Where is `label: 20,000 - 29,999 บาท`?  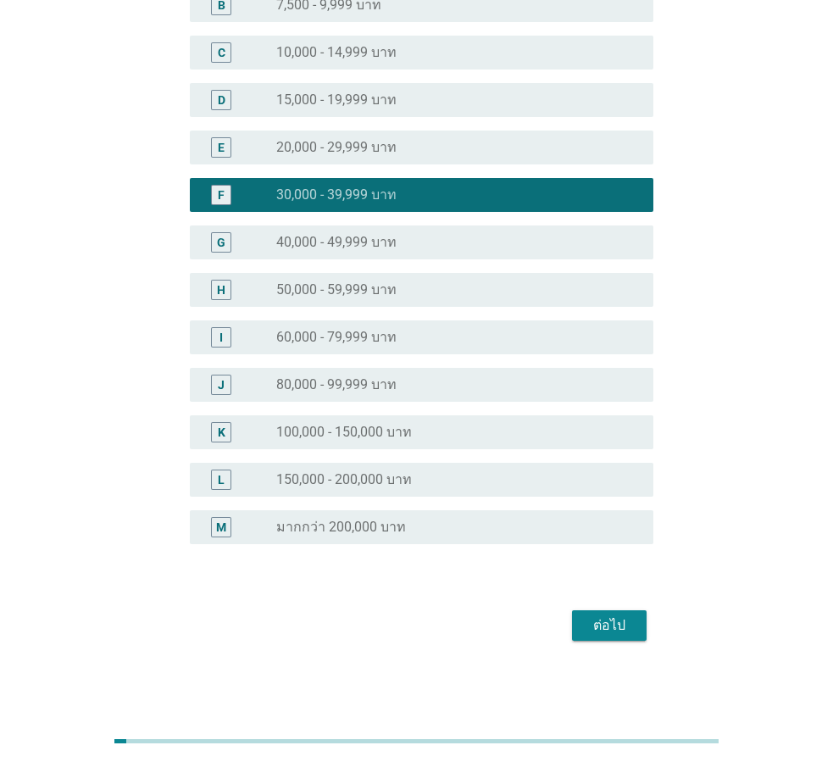
label: 20,000 - 29,999 บาท is located at coordinates (337, 147).